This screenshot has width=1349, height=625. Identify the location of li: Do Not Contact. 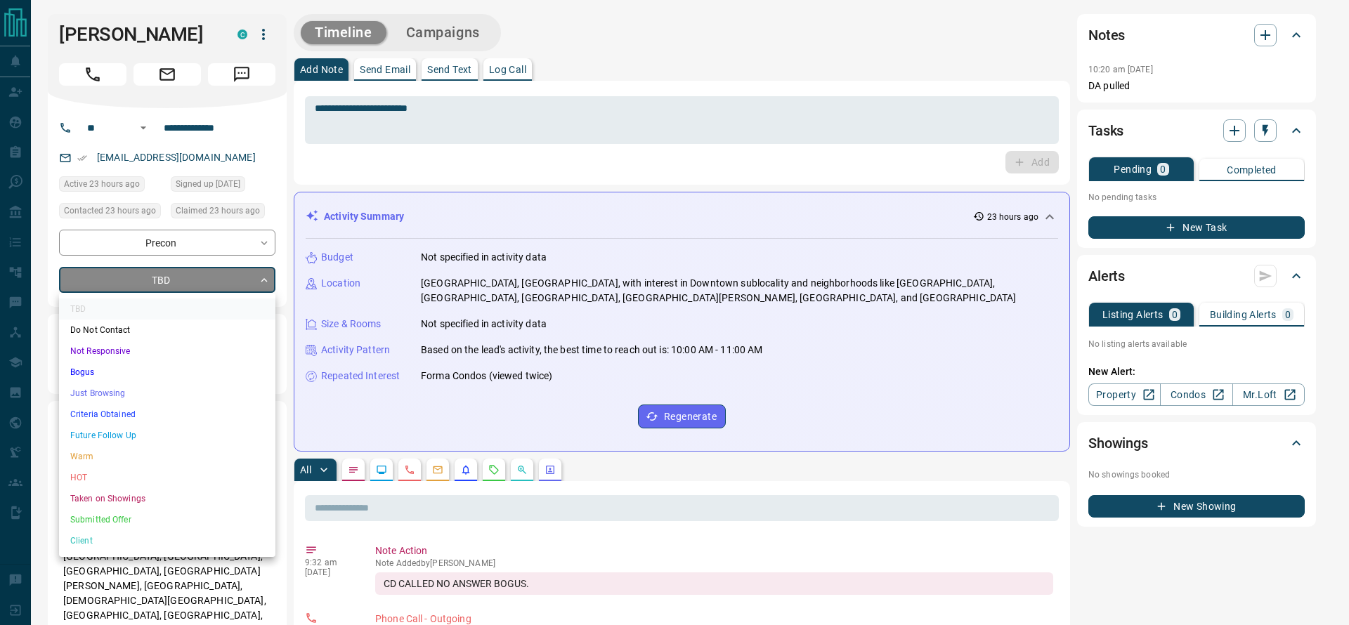
(167, 330).